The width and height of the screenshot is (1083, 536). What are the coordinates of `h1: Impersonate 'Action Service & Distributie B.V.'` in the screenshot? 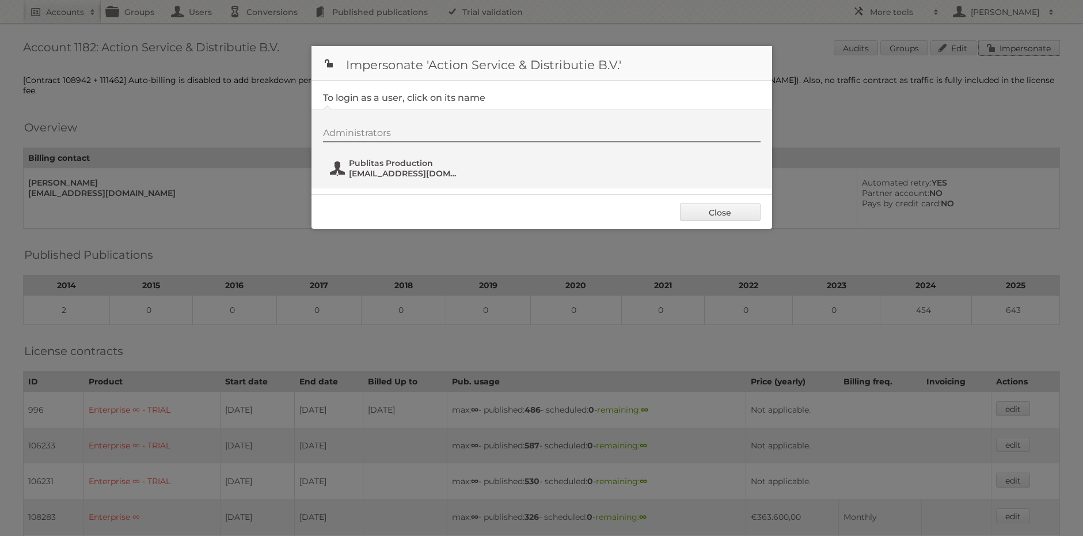 It's located at (542, 63).